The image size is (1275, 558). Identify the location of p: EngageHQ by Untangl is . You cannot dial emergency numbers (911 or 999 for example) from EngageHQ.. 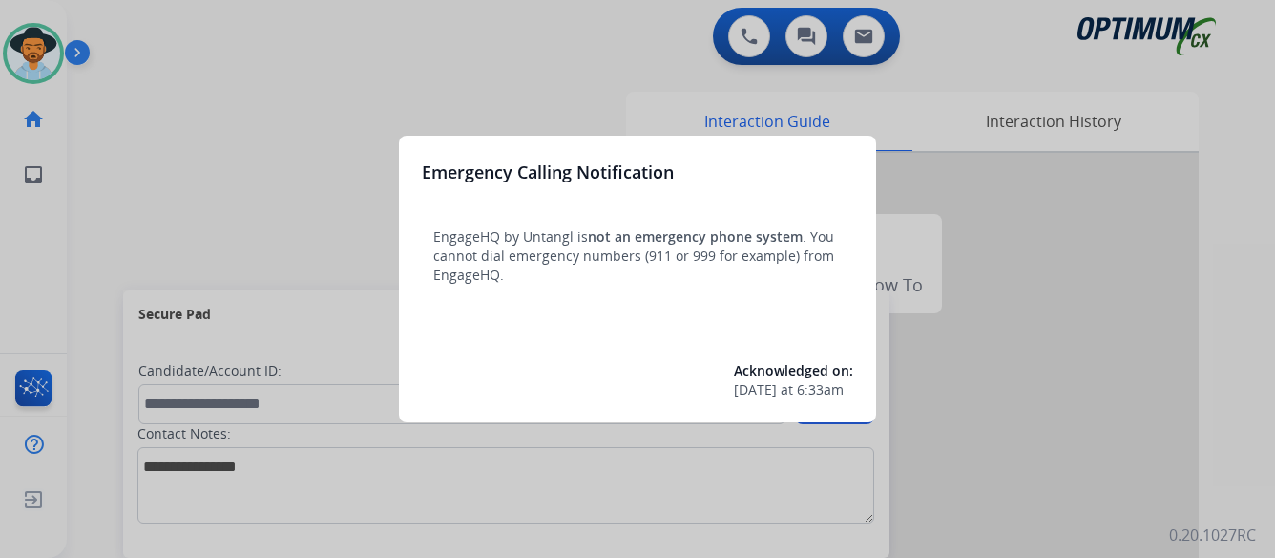
(638, 256).